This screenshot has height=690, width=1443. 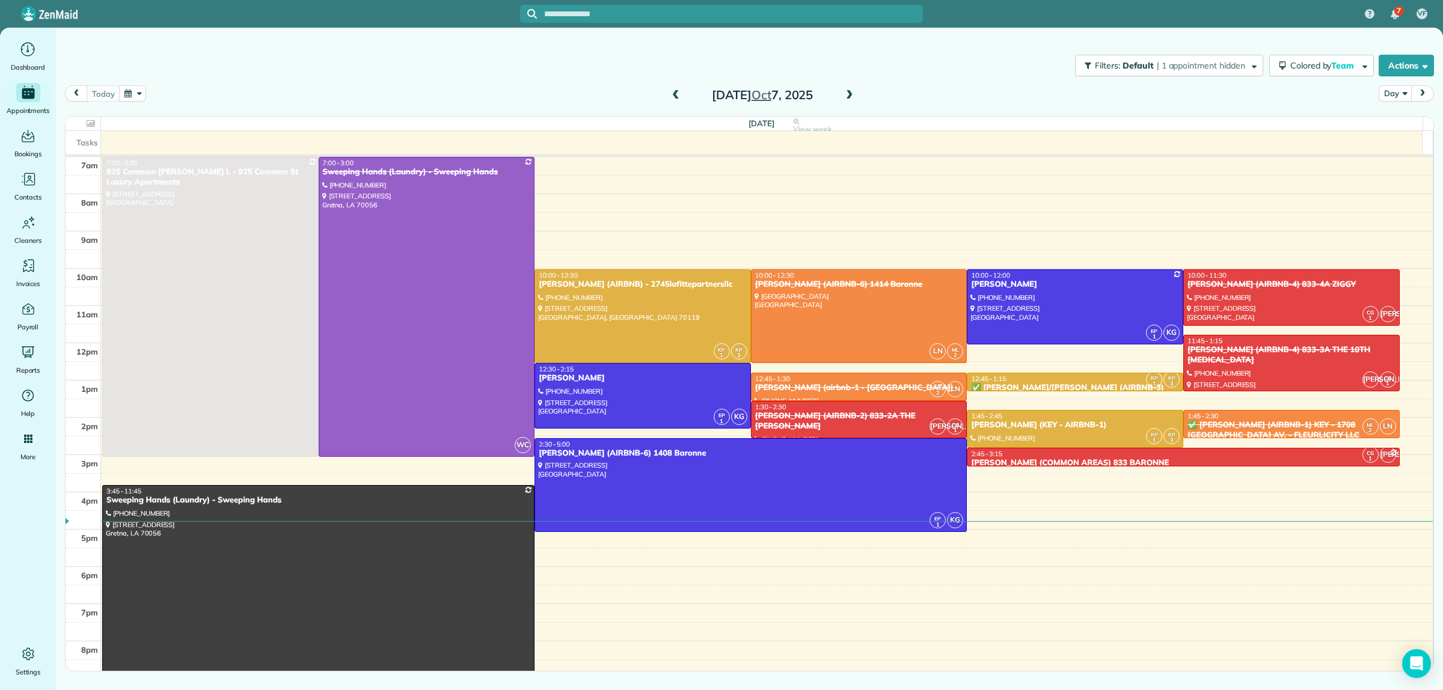 What do you see at coordinates (28, 661) in the screenshot?
I see `a: Settings` at bounding box center [28, 661].